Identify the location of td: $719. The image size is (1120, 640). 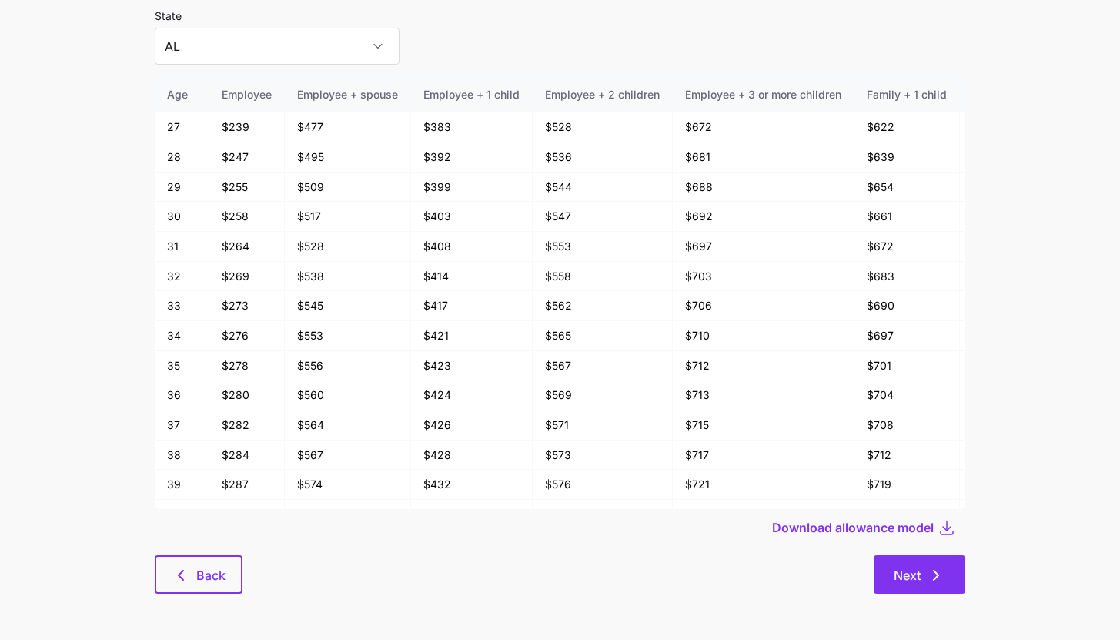
(907, 484).